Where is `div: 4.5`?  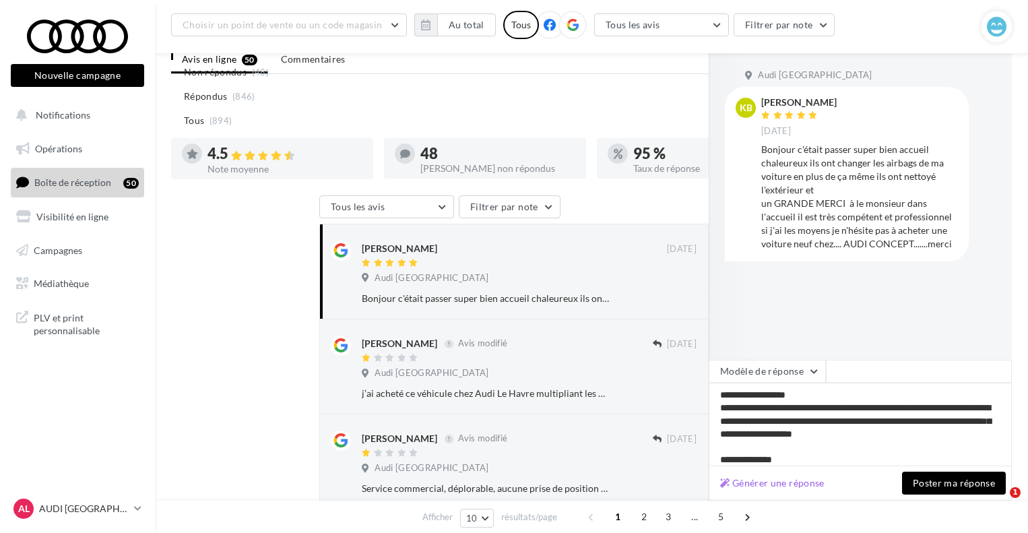
div: 4.5 is located at coordinates (285, 154).